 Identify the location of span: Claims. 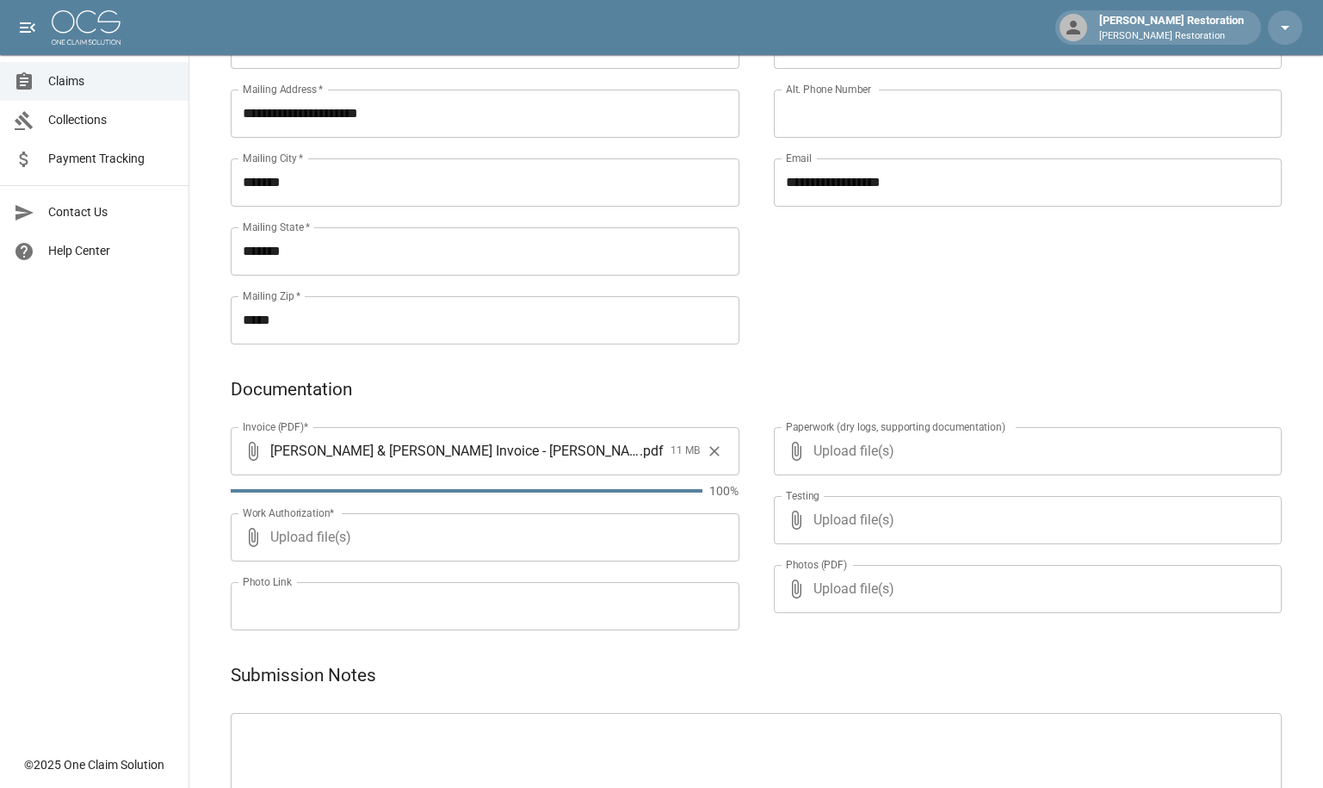
(111, 81).